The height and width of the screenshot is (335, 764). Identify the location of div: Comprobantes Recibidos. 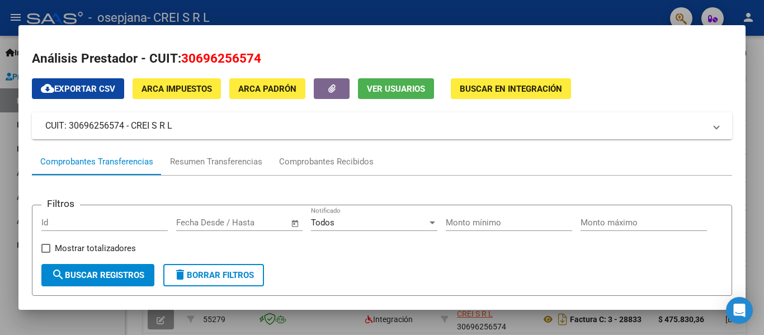
(326, 162).